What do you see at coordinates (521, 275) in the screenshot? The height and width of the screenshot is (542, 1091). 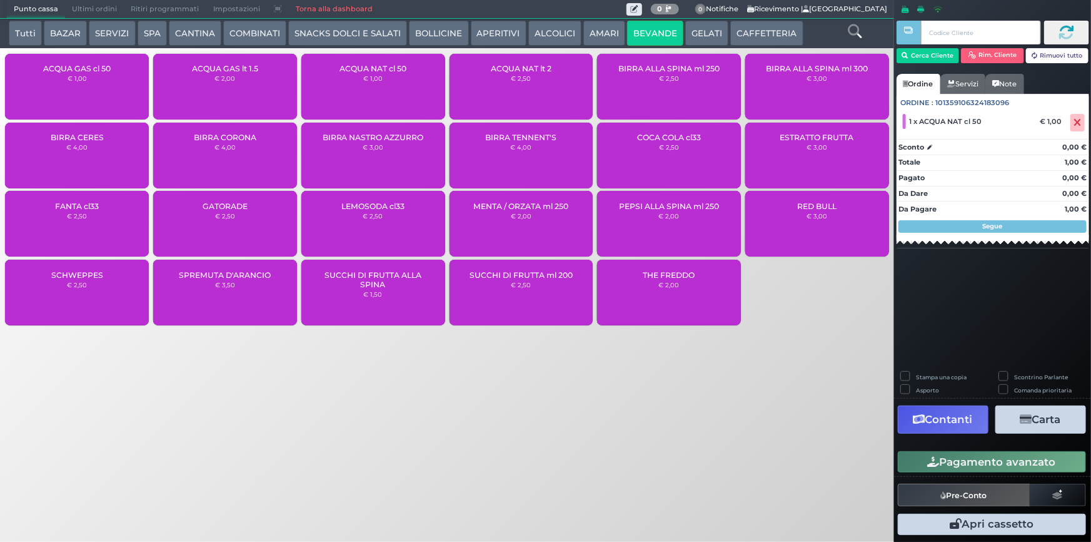 I see `span: SUCCHI DI FRUTTA ml 200` at bounding box center [521, 275].